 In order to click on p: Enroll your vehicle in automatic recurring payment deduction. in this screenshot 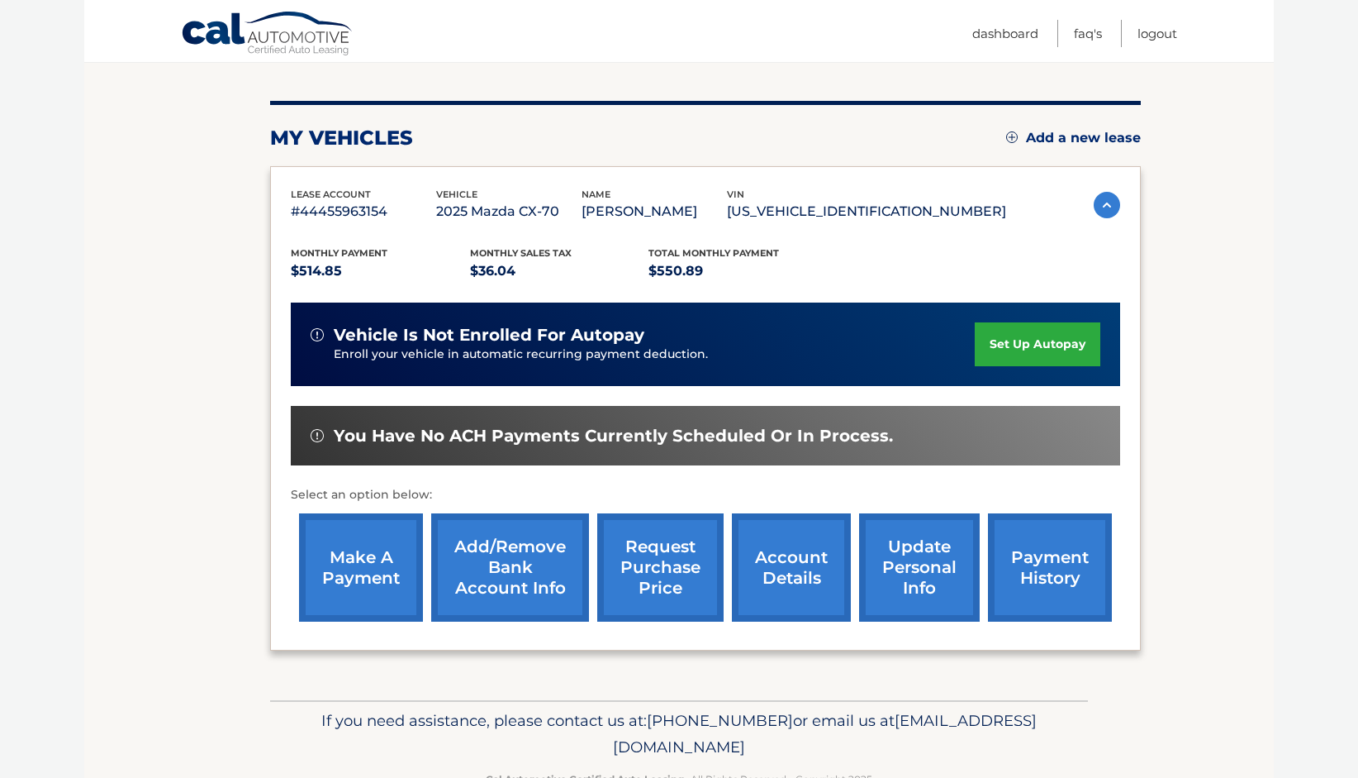, I will do `click(654, 354)`.